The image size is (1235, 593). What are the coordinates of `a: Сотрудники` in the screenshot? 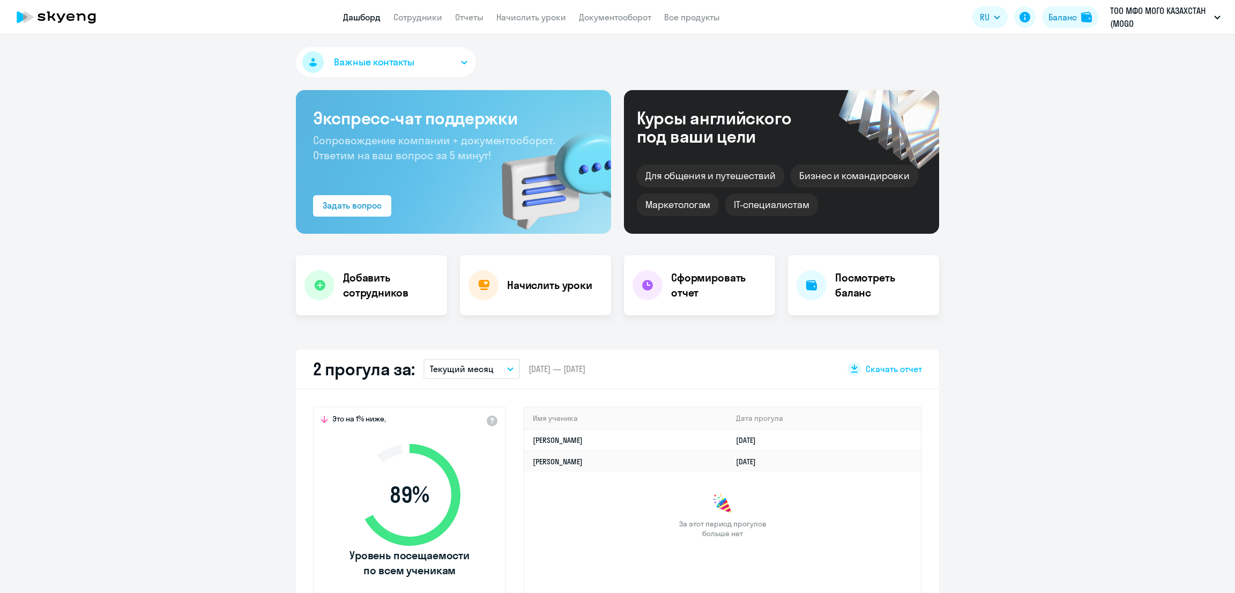 It's located at (418, 17).